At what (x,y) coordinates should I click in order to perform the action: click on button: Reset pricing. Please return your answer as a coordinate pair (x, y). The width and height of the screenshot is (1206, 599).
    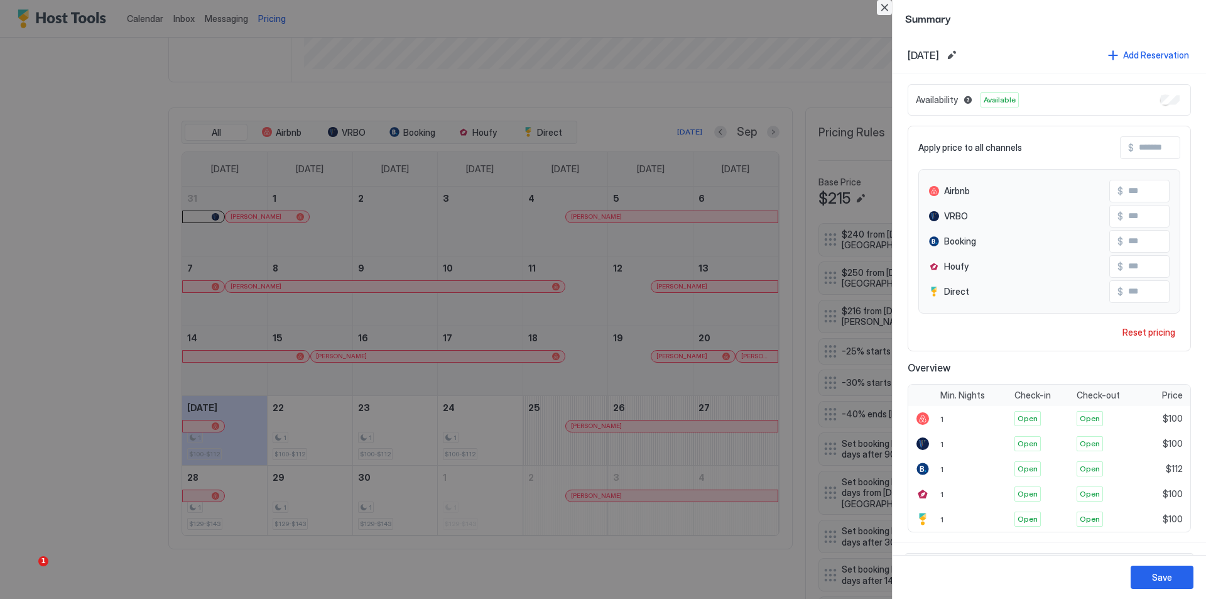
    Looking at the image, I should click on (1149, 332).